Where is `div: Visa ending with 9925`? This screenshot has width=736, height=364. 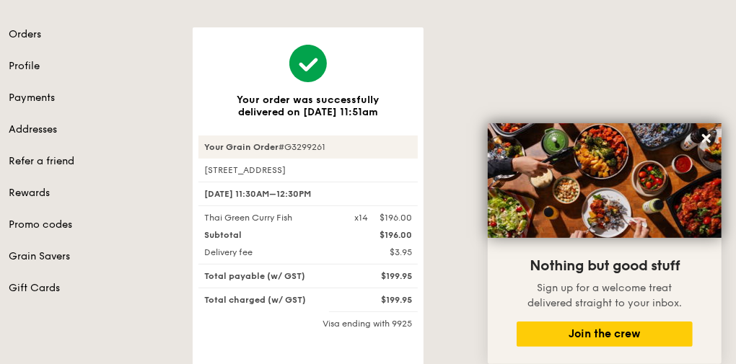
div: Visa ending with 9925 is located at coordinates (308, 324).